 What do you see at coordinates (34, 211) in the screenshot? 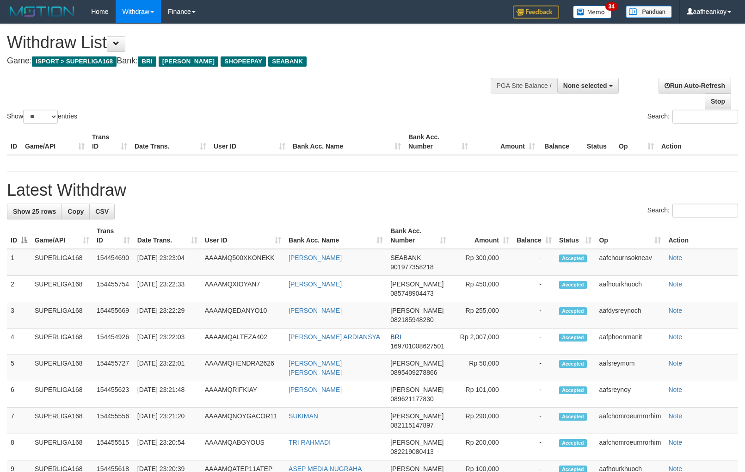
I see `span: Show 25 rows` at bounding box center [34, 211].